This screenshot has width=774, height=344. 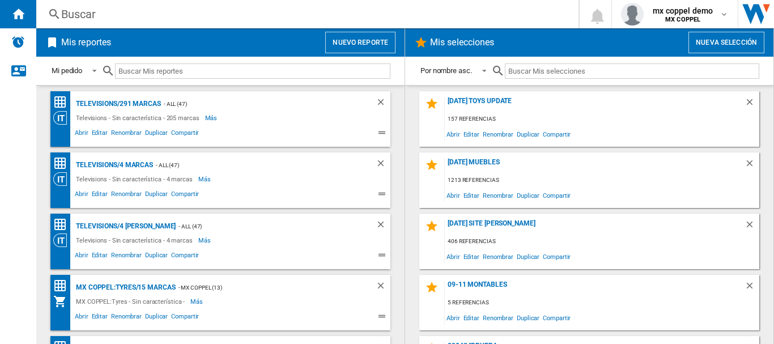 I want to click on b: MX COPPEL, so click(x=683, y=19).